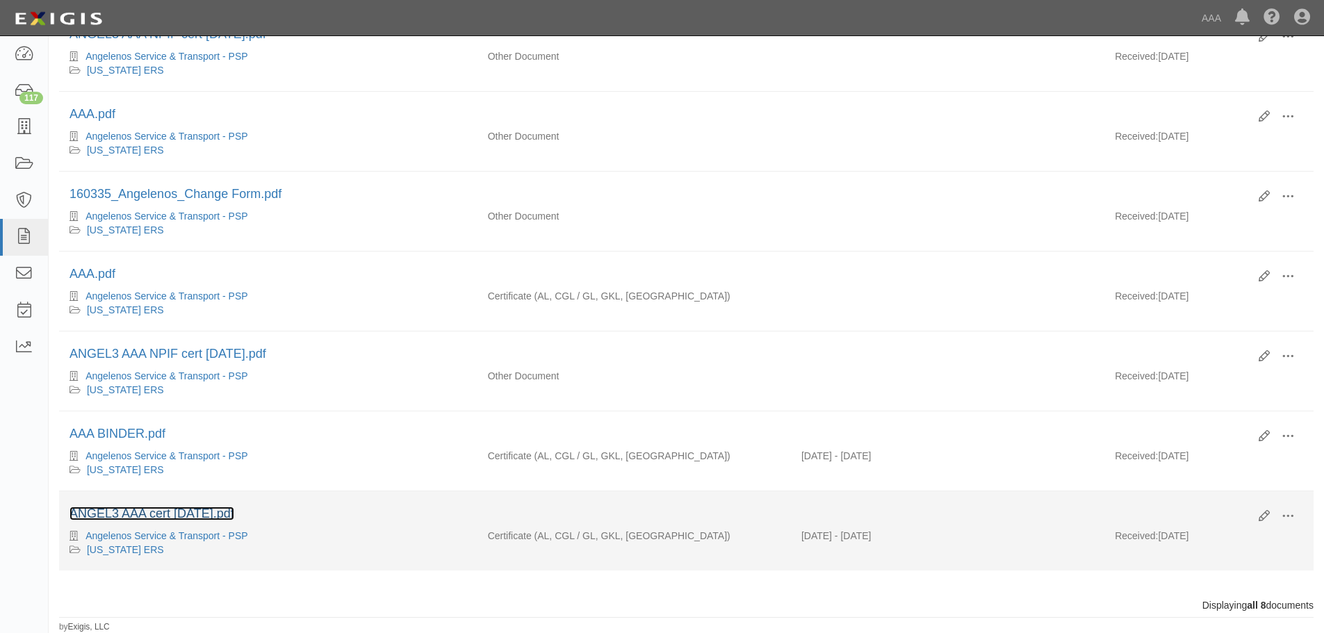 Image resolution: width=1324 pixels, height=633 pixels. Describe the element at coordinates (31, 98) in the screenshot. I see `div: 117` at that location.